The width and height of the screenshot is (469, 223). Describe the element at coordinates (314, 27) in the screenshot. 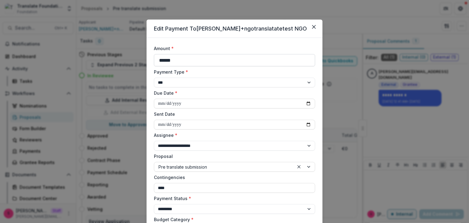

I see `button: Close` at that location.